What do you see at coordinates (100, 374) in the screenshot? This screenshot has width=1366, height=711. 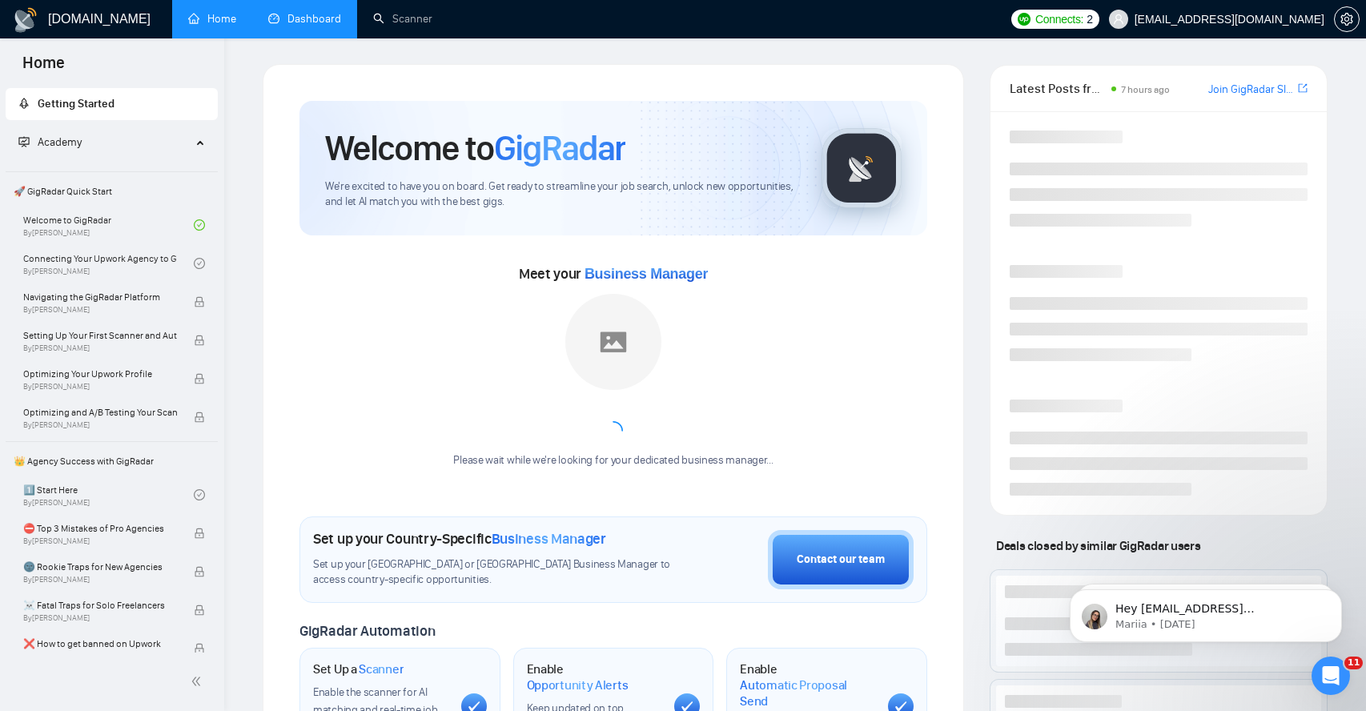 I see `span: Optimizing Your Upwork Profile` at bounding box center [100, 374].